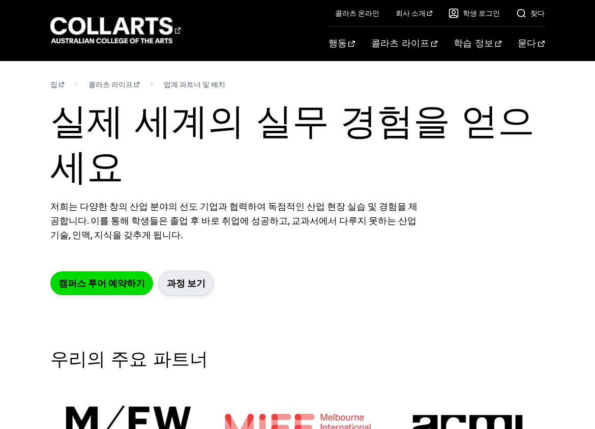 The width and height of the screenshot is (595, 429). Describe the element at coordinates (186, 283) in the screenshot. I see `a: 과정 보기` at that location.